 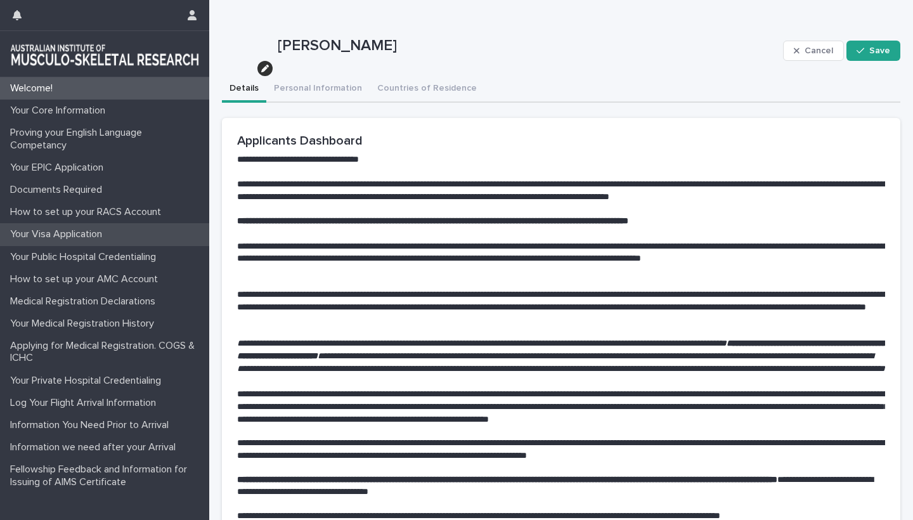 What do you see at coordinates (318, 89) in the screenshot?
I see `button: Personal Information` at bounding box center [318, 89].